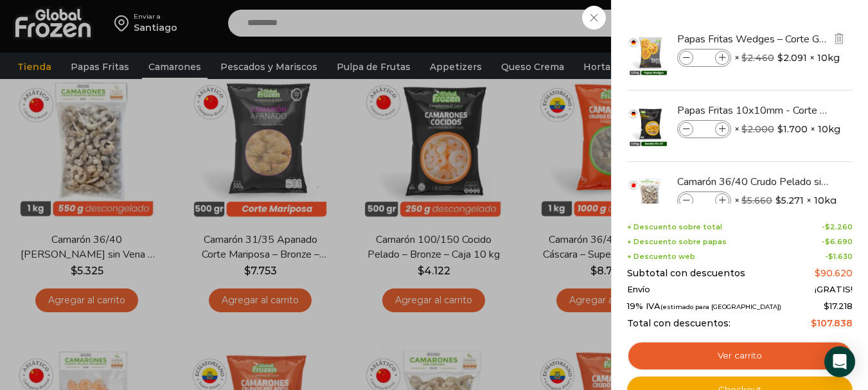  I want to click on bdi: 107.838, so click(831, 323).